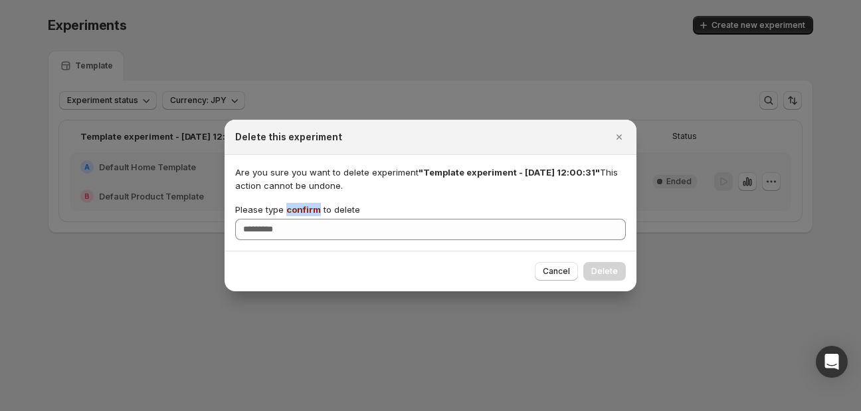 Image resolution: width=861 pixels, height=411 pixels. Describe the element at coordinates (288, 137) in the screenshot. I see `h2: Delete this experiment` at that location.